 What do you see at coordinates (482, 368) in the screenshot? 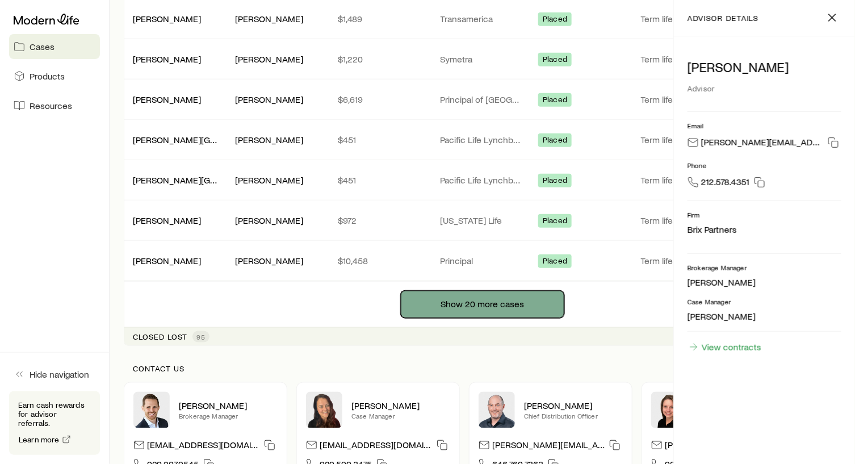
I see `p: Contact us` at bounding box center [482, 368].